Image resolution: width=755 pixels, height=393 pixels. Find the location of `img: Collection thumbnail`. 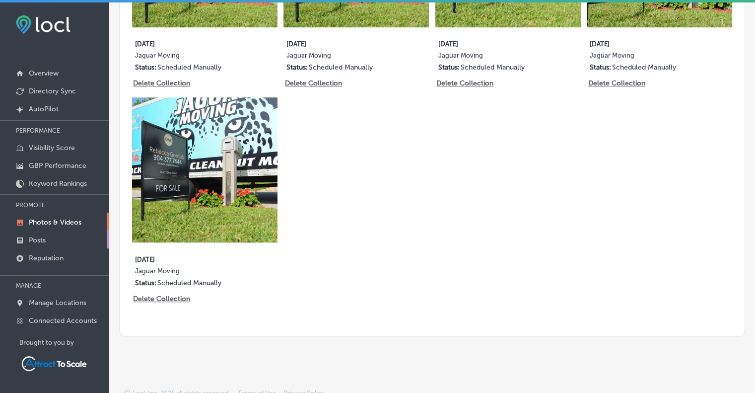

img: Collection thumbnail is located at coordinates (204, 170).